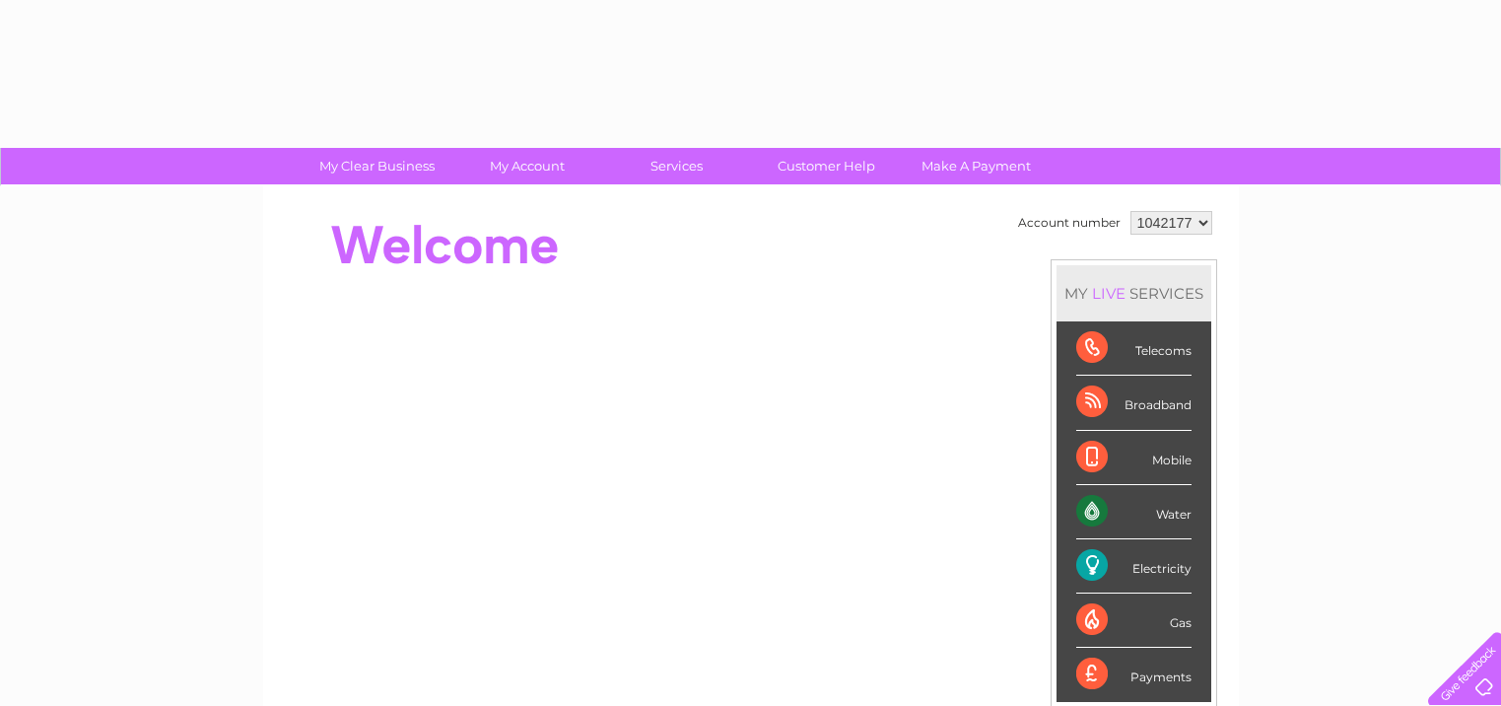 The width and height of the screenshot is (1501, 706). I want to click on a: Customer Help, so click(826, 166).